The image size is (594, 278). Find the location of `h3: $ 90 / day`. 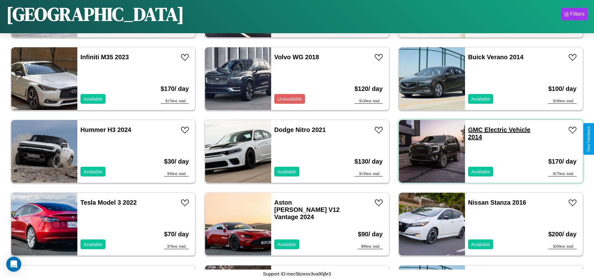

h3: $ 90 / day is located at coordinates (370, 234).